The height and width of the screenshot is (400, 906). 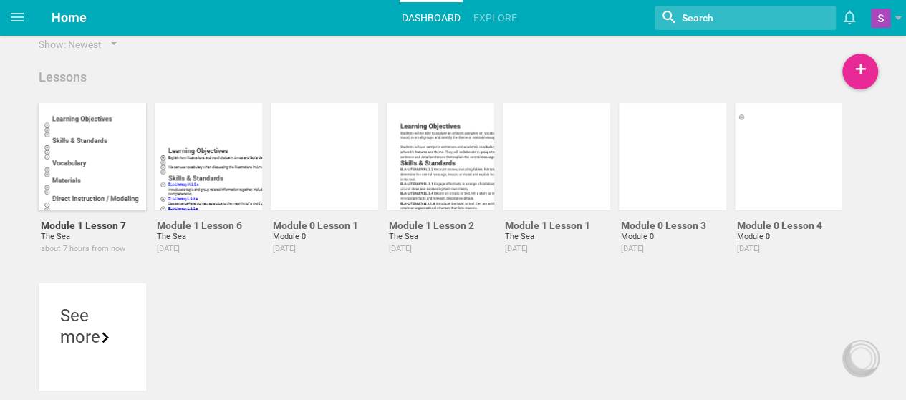 I want to click on div: Module 1 Lesson 2, so click(x=440, y=225).